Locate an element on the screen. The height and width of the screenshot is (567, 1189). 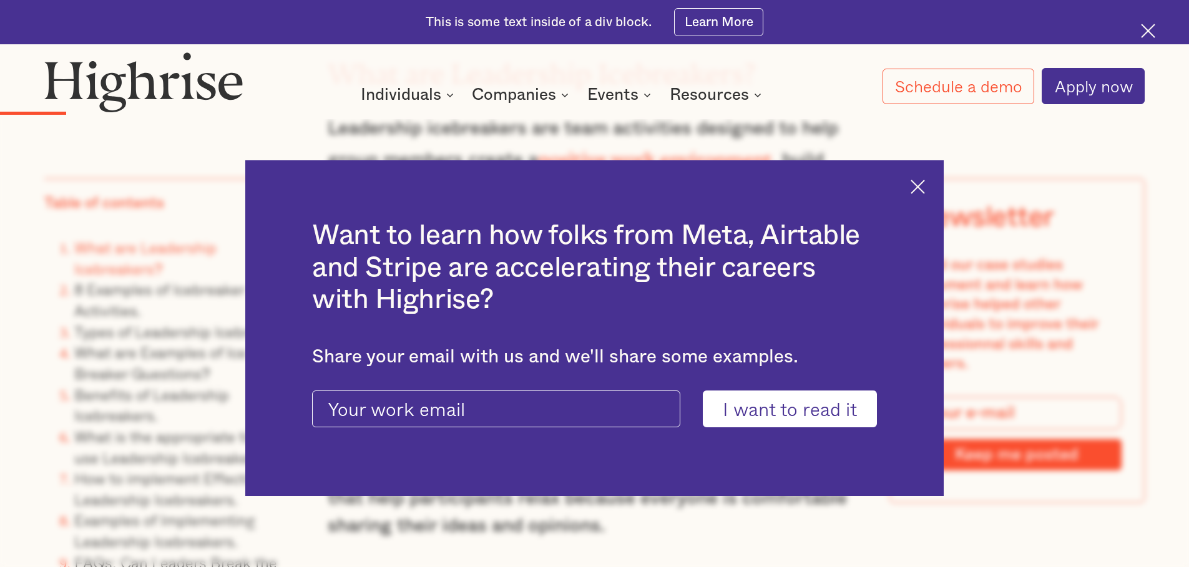
img: Highrise logo is located at coordinates (144, 82).